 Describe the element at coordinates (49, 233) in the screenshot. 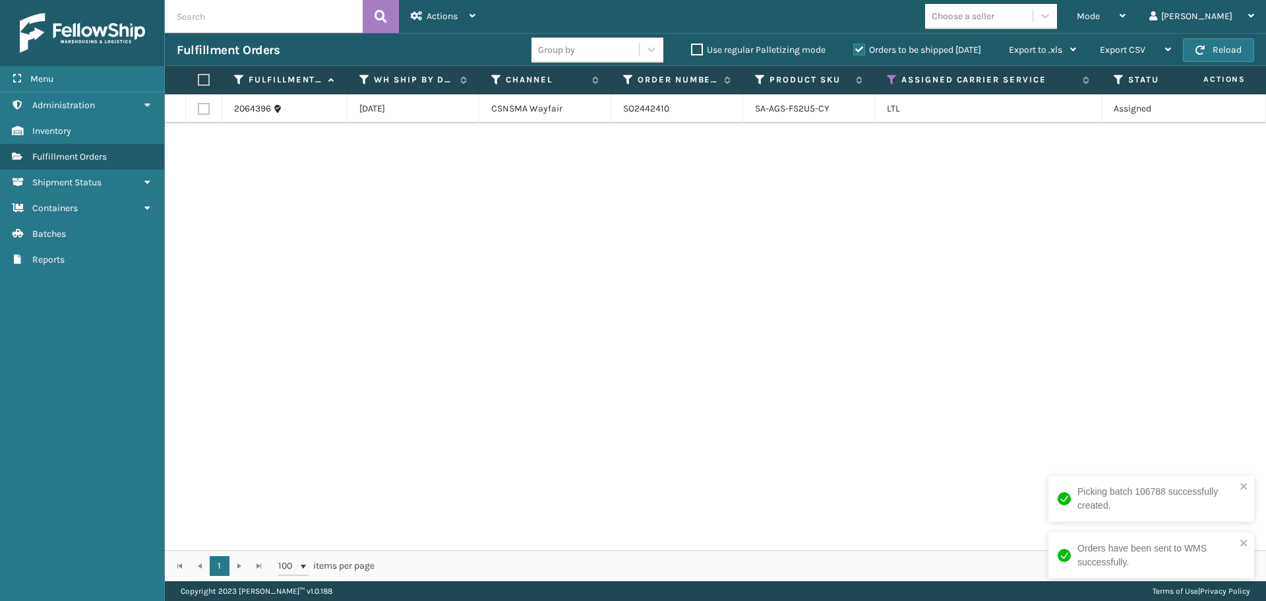

I see `span: Batches` at that location.